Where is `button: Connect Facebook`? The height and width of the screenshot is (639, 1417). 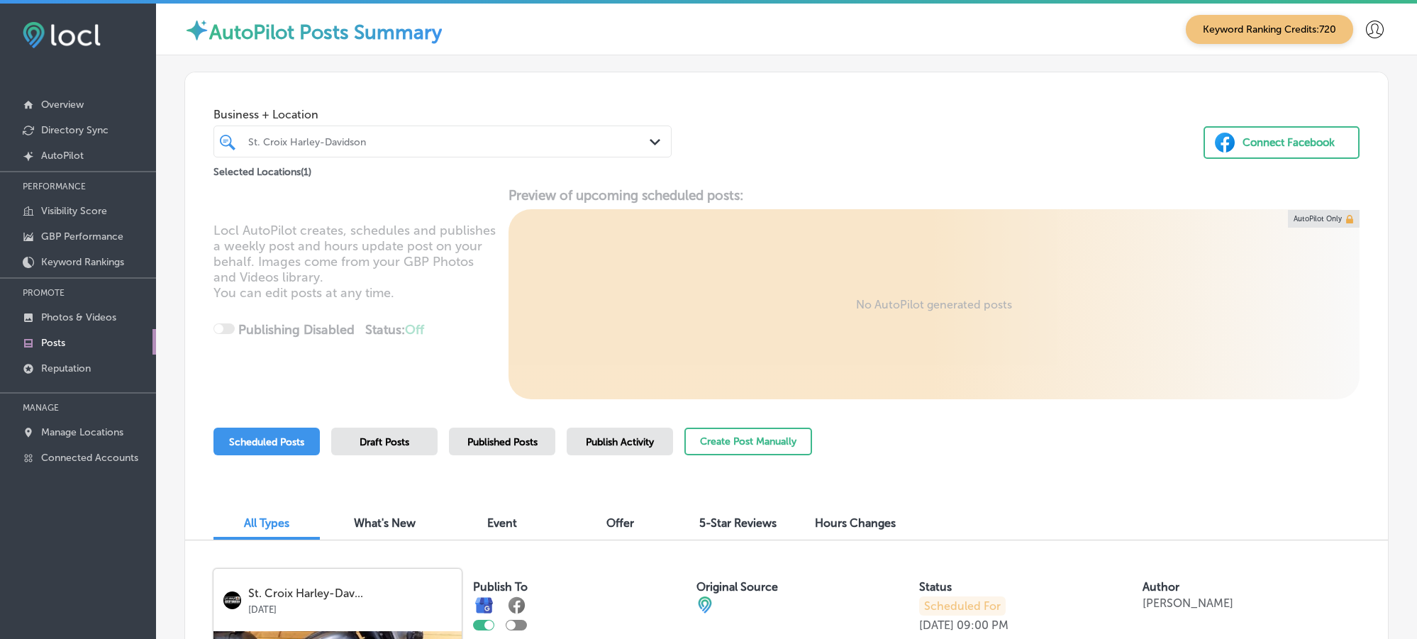
button: Connect Facebook is located at coordinates (1282, 143).